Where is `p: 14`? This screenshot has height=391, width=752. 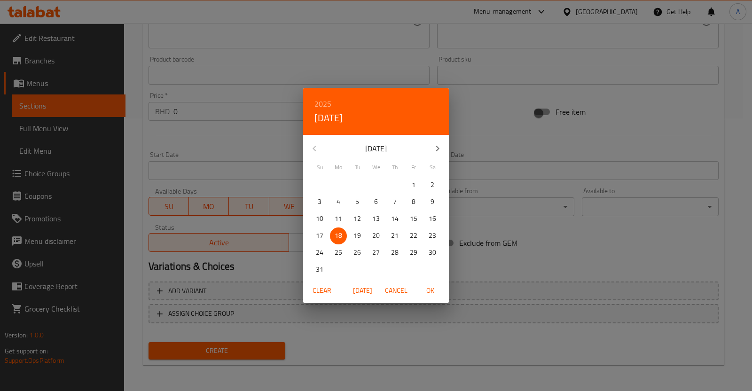
p: 14 is located at coordinates (395, 219).